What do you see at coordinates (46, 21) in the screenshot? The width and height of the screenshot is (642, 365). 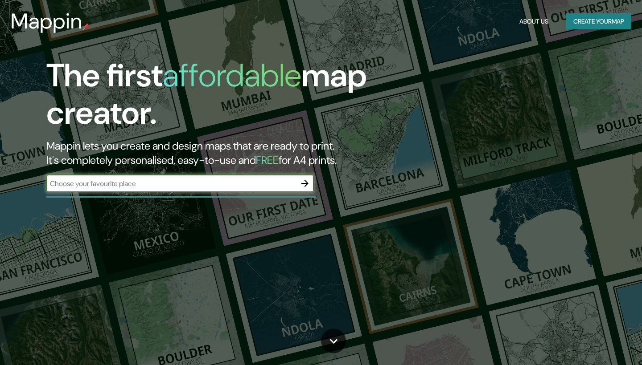 I see `h3: Mappin` at bounding box center [46, 21].